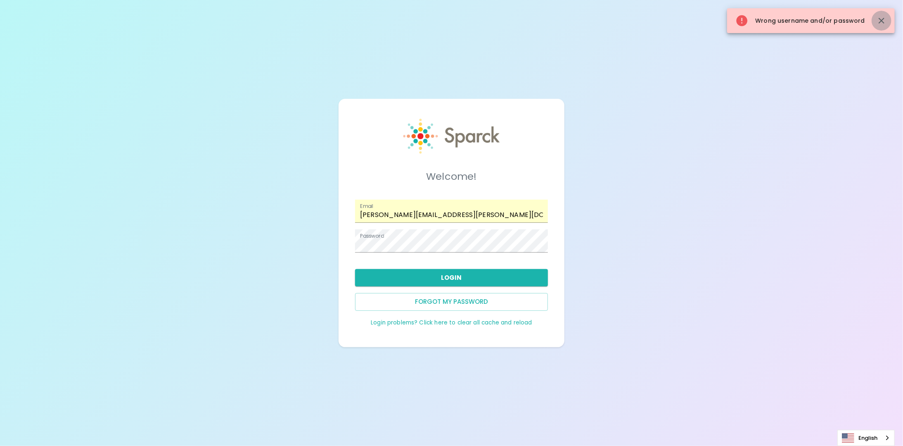 The height and width of the screenshot is (446, 903). I want to click on button: Forgot my password, so click(451, 301).